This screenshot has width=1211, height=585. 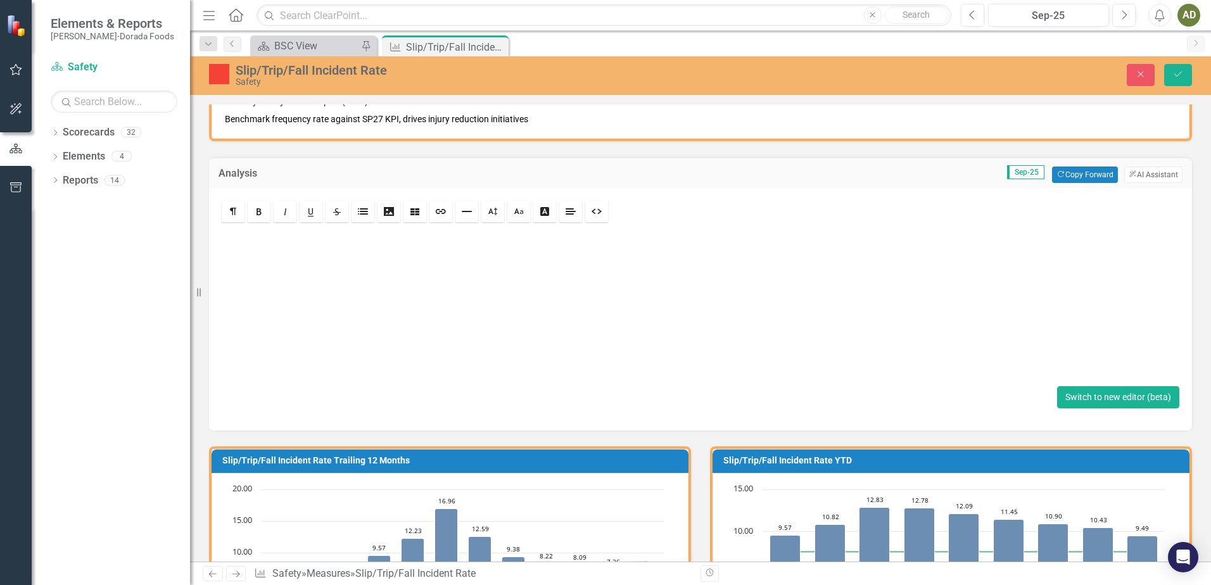 I want to click on a: BSC View, so click(x=305, y=46).